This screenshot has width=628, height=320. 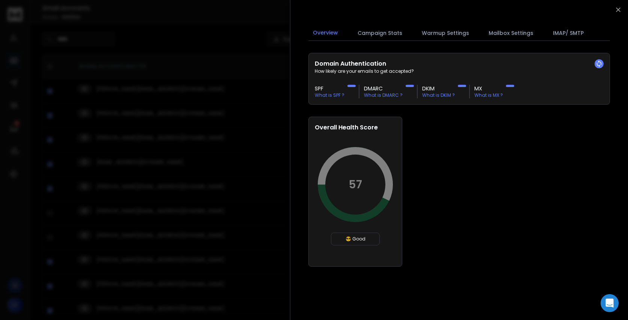 I want to click on h3: DMARC, so click(x=383, y=89).